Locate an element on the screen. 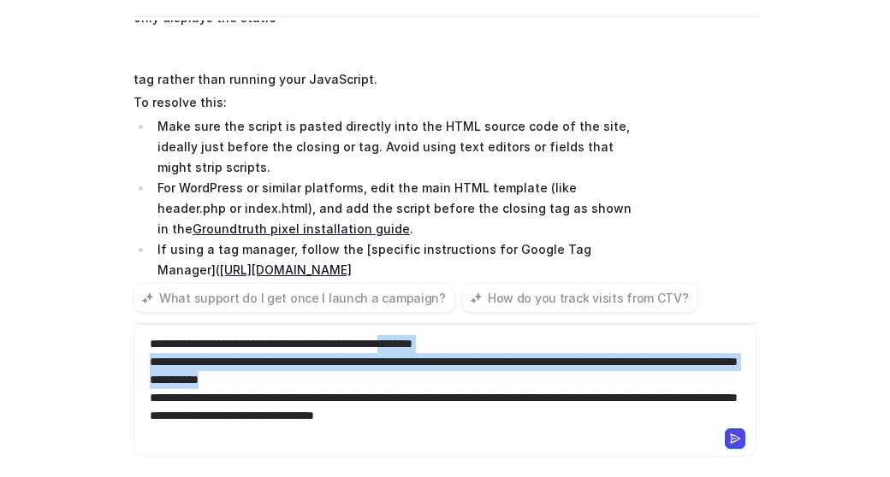 Image resolution: width=890 pixels, height=477 pixels. li: Make sure the script is pasted directly into the HTML source code of the site, ideally just befor... is located at coordinates (393, 147).